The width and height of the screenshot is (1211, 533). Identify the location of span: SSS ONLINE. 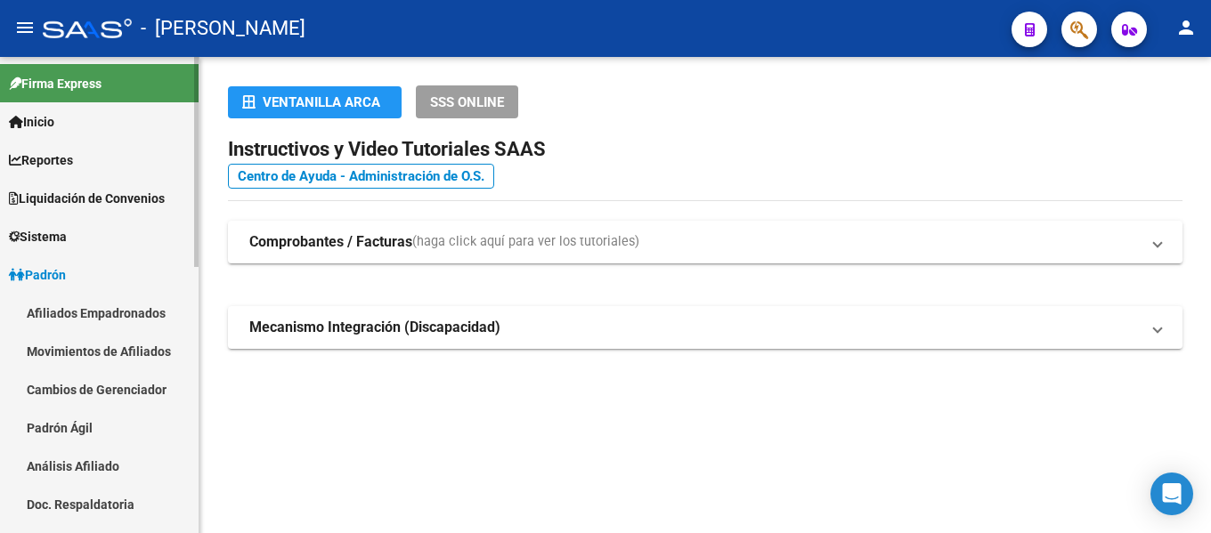
(467, 102).